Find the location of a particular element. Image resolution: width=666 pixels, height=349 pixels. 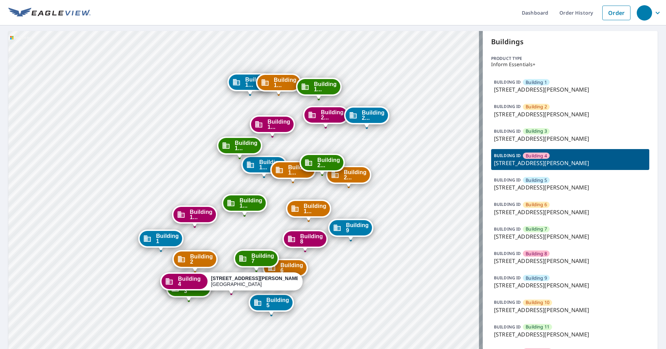

div: Dropped pin, building Building 18, Commercial property, 4001 Anderson Road Nashville, TN 37217 is located at coordinates (279, 84).